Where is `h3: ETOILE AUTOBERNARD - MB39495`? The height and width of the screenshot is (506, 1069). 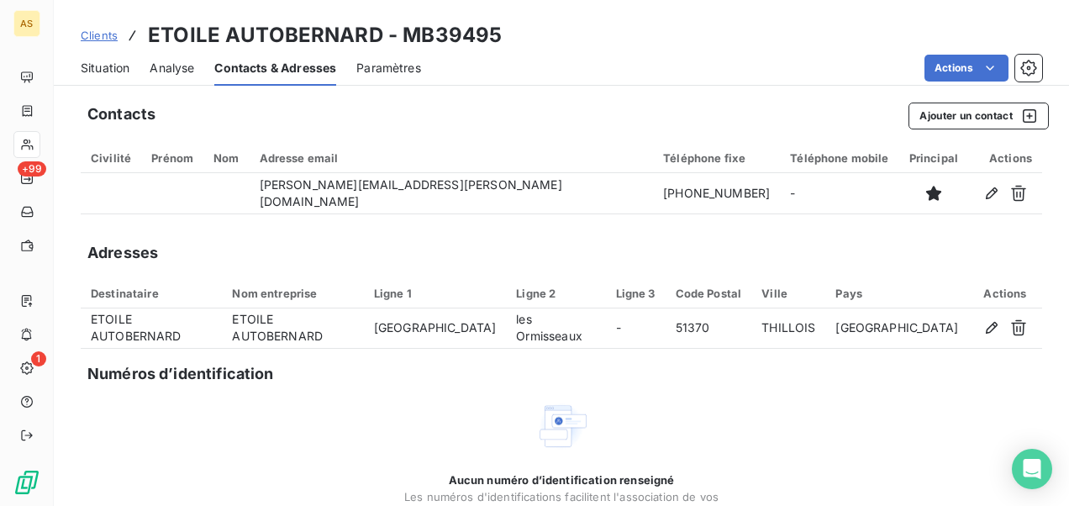
h3: ETOILE AUTOBERNARD - MB39495 is located at coordinates (324, 35).